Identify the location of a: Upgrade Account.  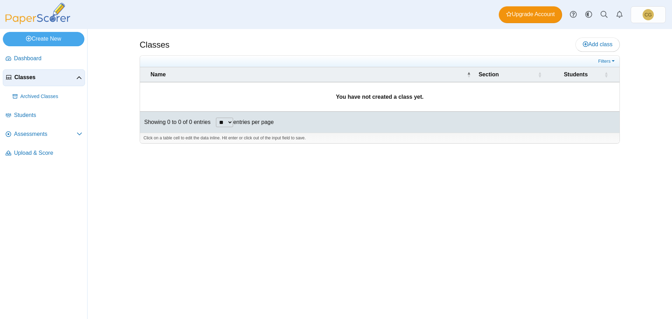
(530, 15).